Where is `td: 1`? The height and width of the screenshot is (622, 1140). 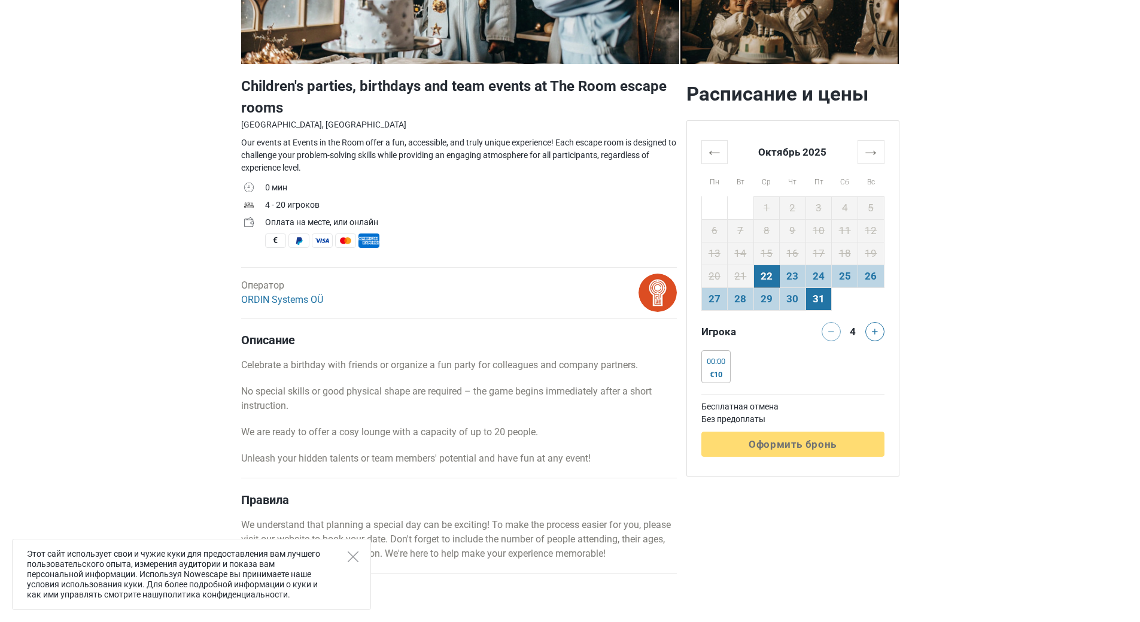 td: 1 is located at coordinates (766, 208).